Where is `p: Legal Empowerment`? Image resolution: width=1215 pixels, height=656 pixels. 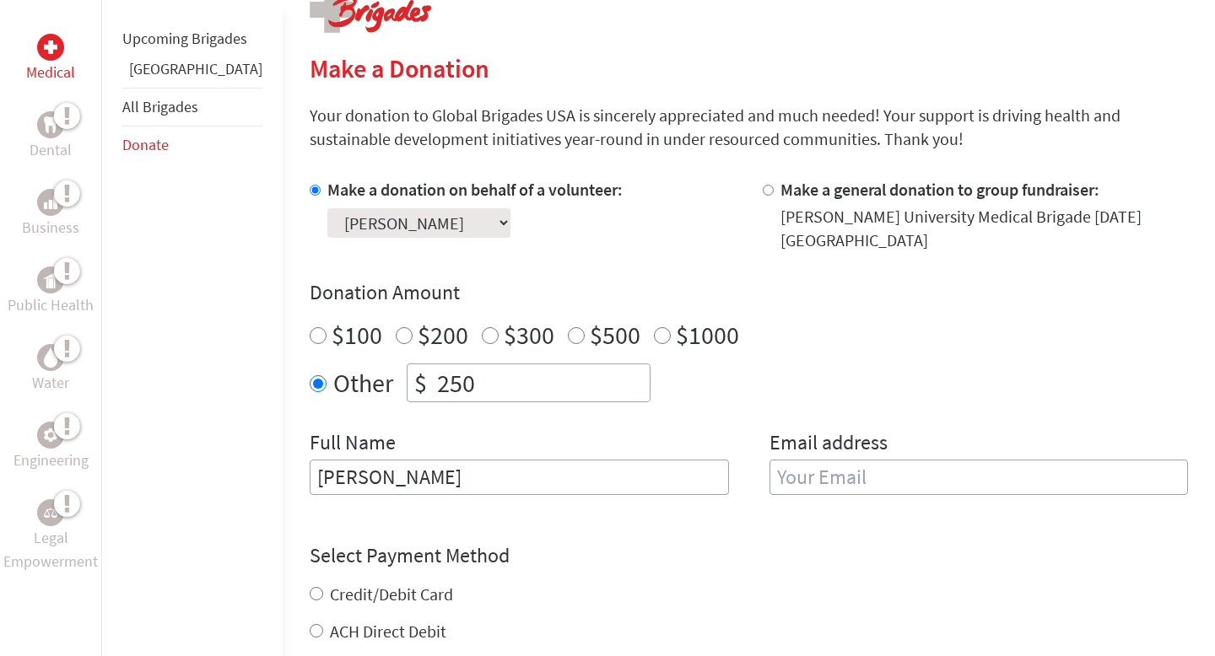 p: Legal Empowerment is located at coordinates (51, 550).